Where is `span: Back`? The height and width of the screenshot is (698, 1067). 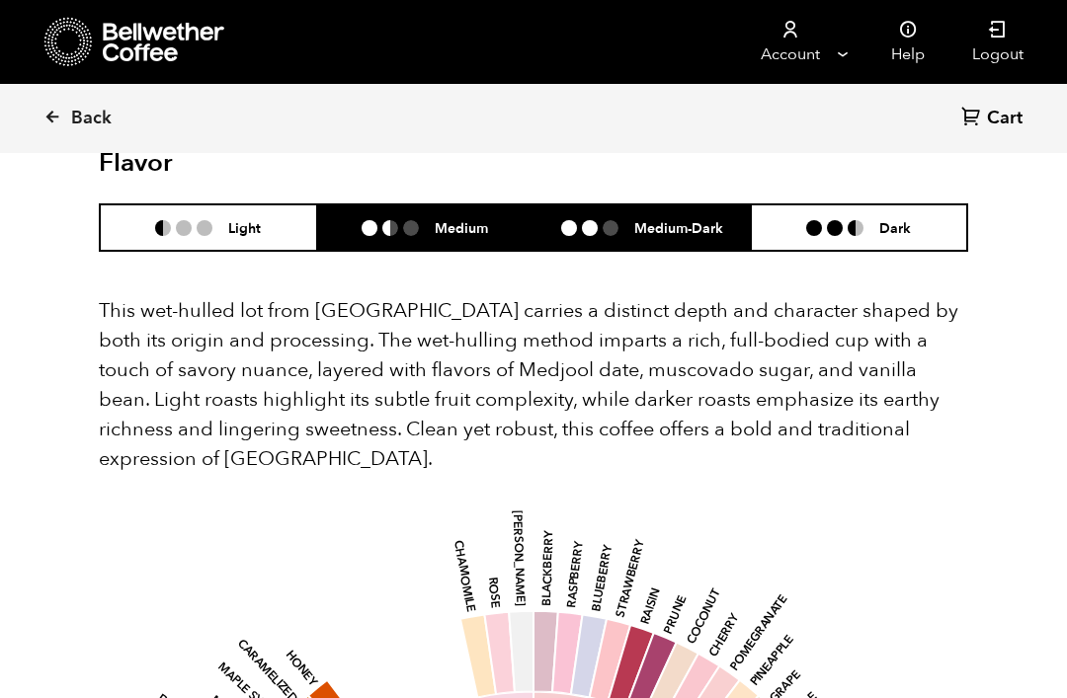
span: Back is located at coordinates (91, 119).